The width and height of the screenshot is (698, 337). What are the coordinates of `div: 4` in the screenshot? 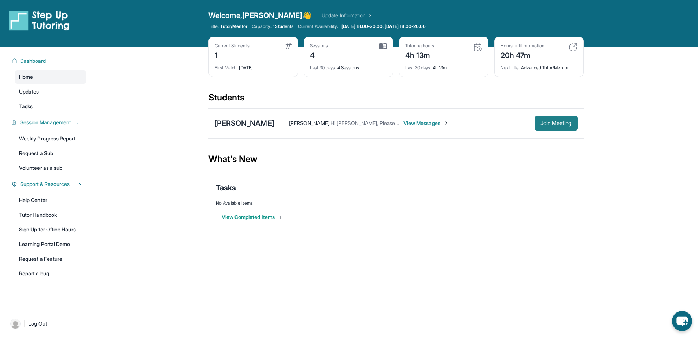 It's located at (319, 55).